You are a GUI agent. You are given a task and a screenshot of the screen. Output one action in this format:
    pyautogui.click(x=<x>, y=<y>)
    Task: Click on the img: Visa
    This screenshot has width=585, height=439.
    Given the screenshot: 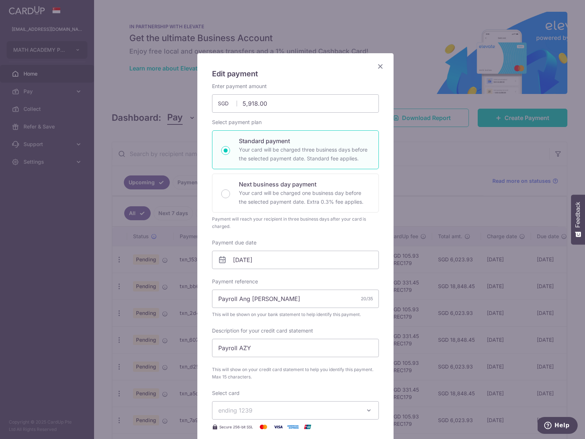 What is the action you would take?
    pyautogui.click(x=278, y=427)
    